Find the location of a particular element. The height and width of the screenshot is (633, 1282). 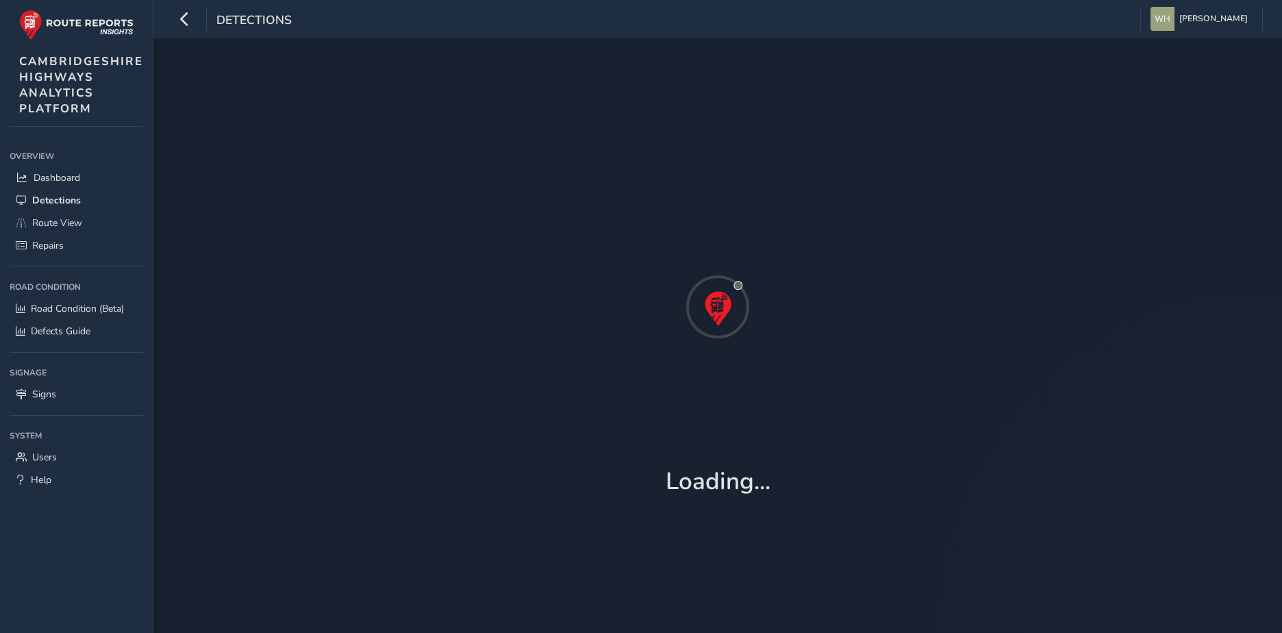

span: Signs is located at coordinates (44, 394).